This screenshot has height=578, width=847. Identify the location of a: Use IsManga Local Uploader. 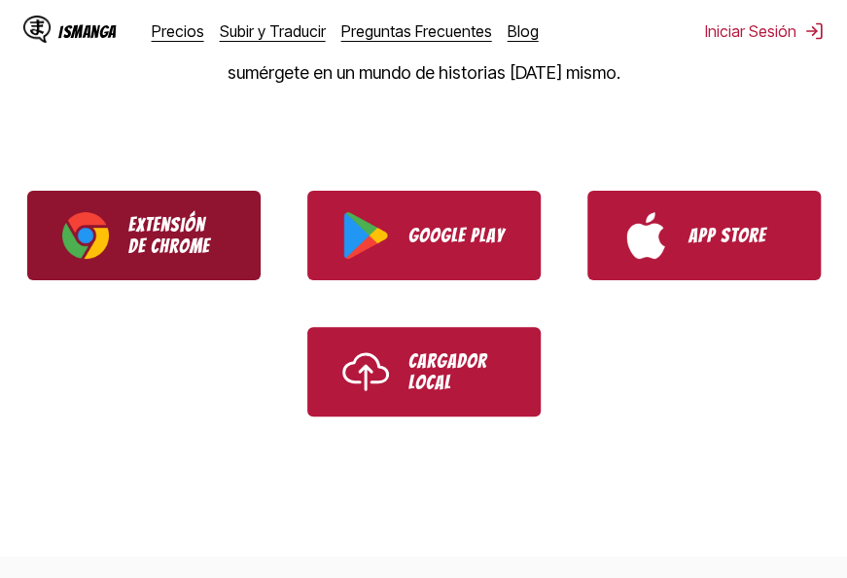
(424, 371).